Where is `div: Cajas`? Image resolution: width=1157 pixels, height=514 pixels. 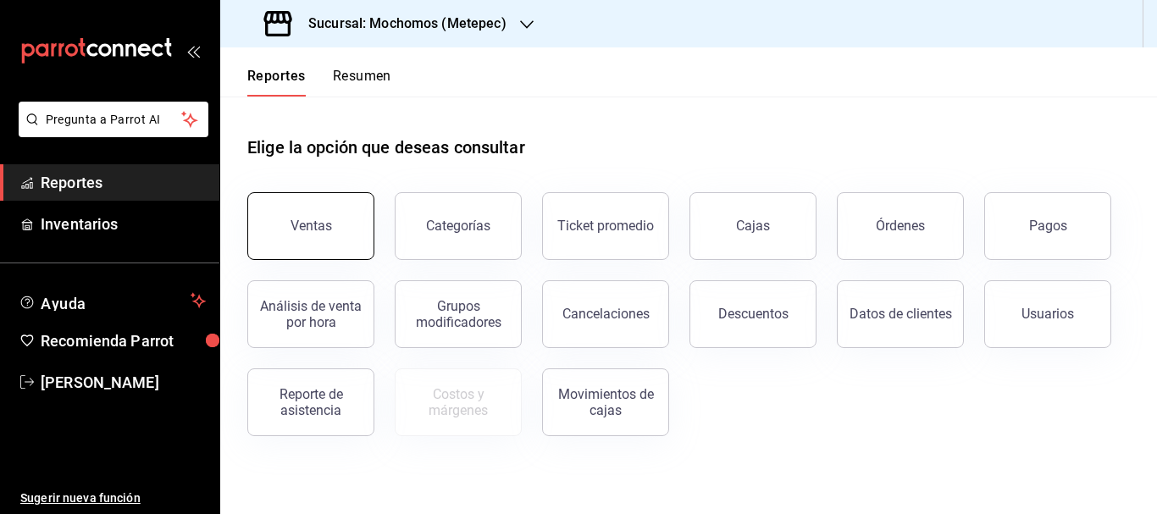
div: Cajas is located at coordinates (753, 225).